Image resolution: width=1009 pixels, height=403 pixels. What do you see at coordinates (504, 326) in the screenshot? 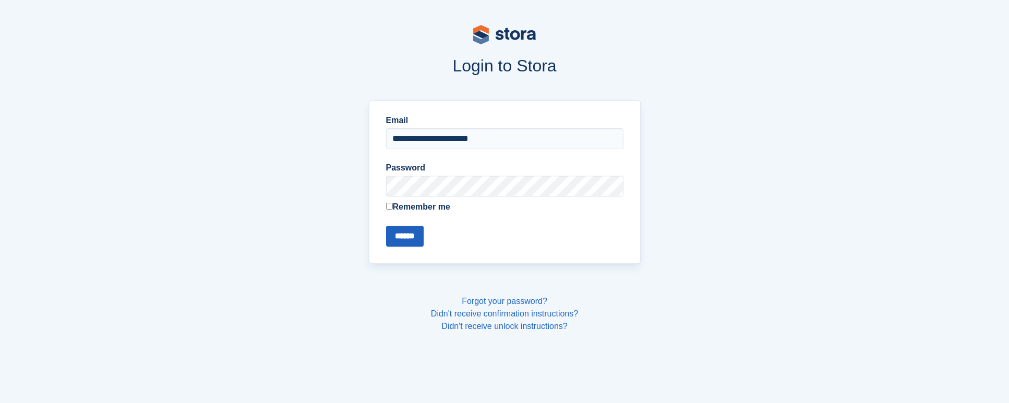
I see `a: Didn't receive unlock instructions?` at bounding box center [504, 326].